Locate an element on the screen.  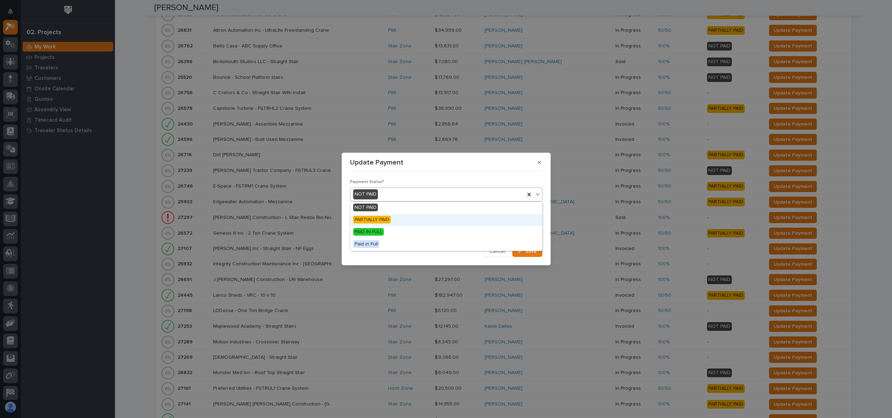
span: PARTIALLY PAID is located at coordinates (372, 219).